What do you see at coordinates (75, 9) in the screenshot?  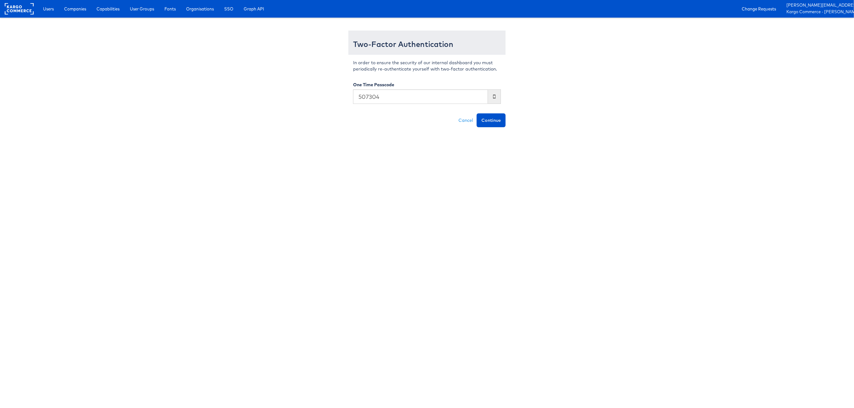 I see `span: Companies` at bounding box center [75, 9].